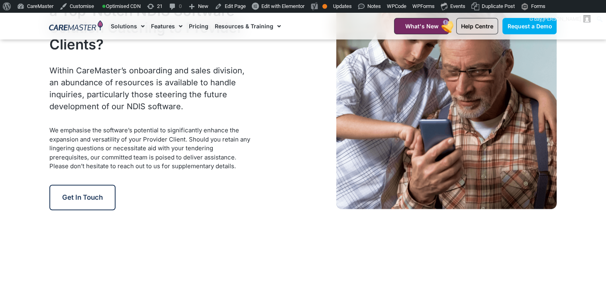 The image size is (606, 291). Describe the element at coordinates (325, 6) in the screenshot. I see `div: OK` at that location.